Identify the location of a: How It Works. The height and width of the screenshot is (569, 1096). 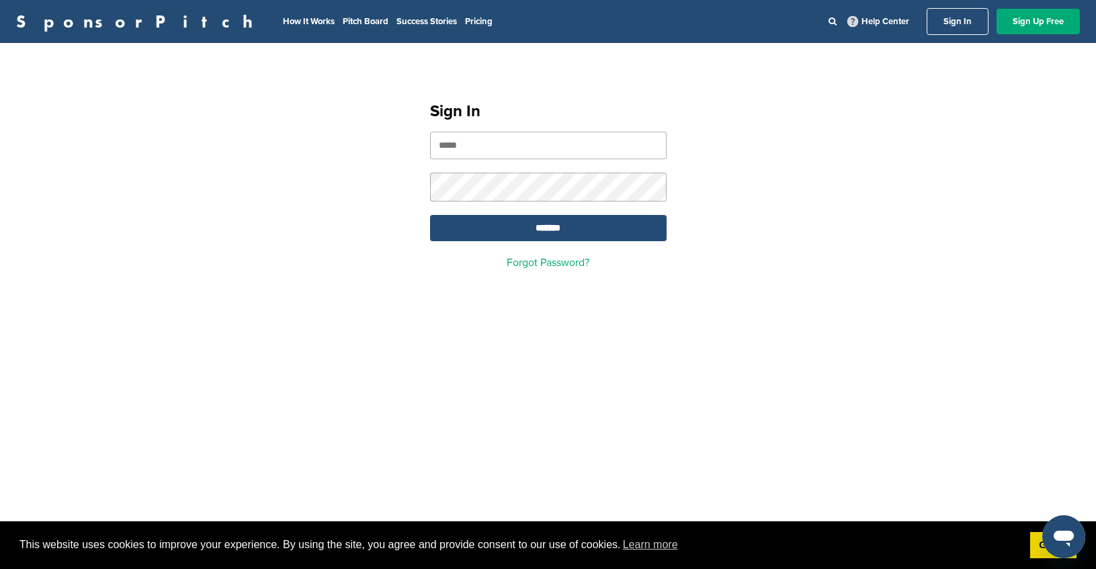
(308, 21).